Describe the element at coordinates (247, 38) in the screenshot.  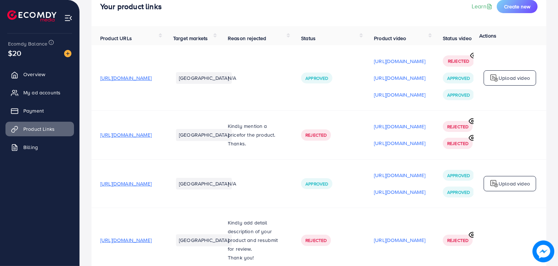
I see `span: Reason rejected` at that location.